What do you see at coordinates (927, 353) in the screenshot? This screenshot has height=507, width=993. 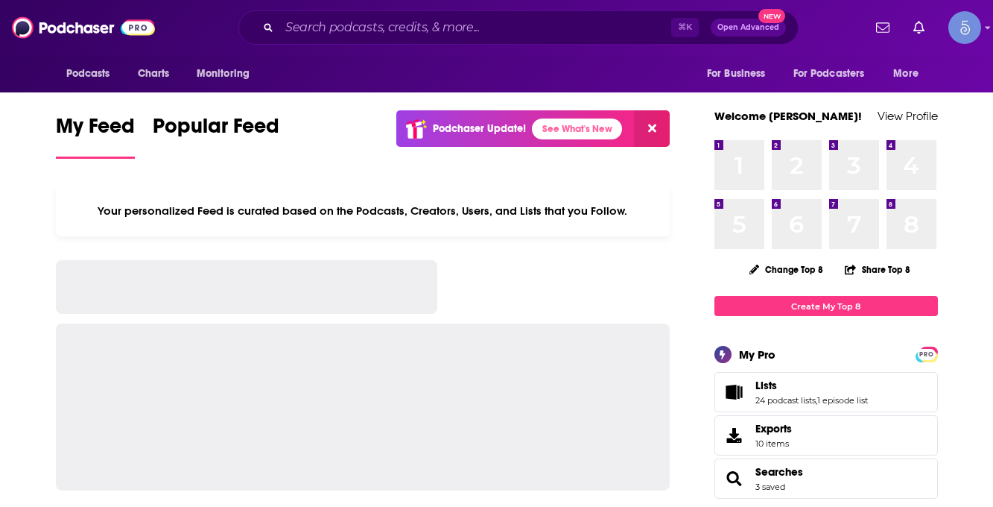 I see `a: PRO` at bounding box center [927, 353].